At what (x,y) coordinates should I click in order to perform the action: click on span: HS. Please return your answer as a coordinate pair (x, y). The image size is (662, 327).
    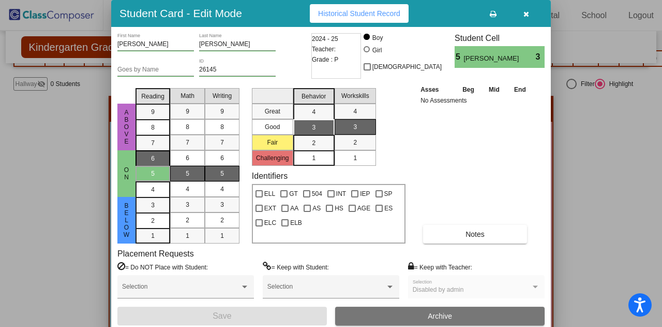
    Looking at the image, I should click on (339, 208).